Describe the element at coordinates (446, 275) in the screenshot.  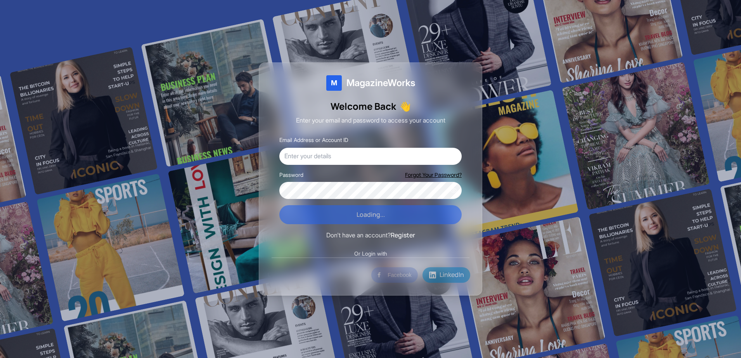
I see `button: LinkedIn` at that location.